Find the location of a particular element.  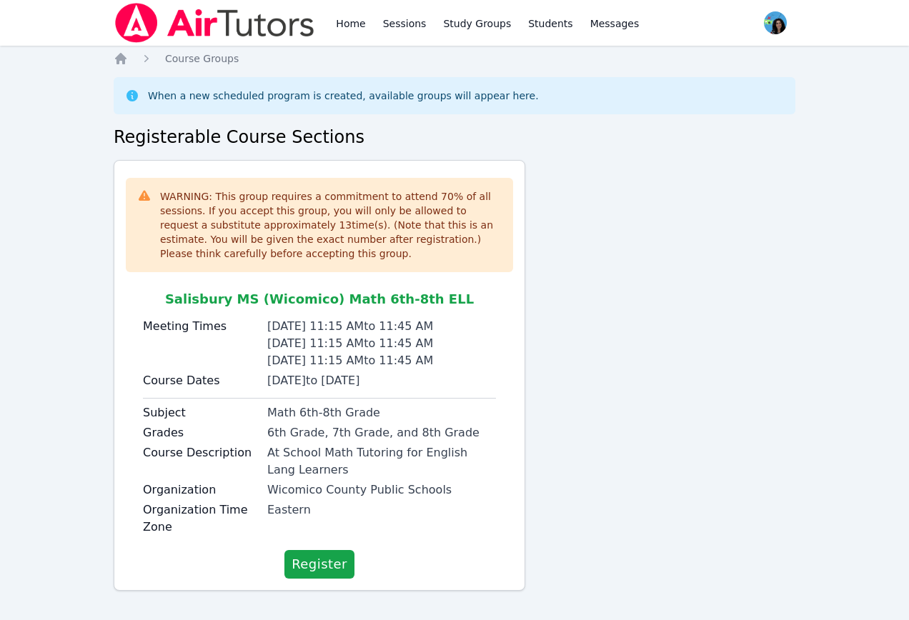

img: Air Tutors is located at coordinates (214, 23).